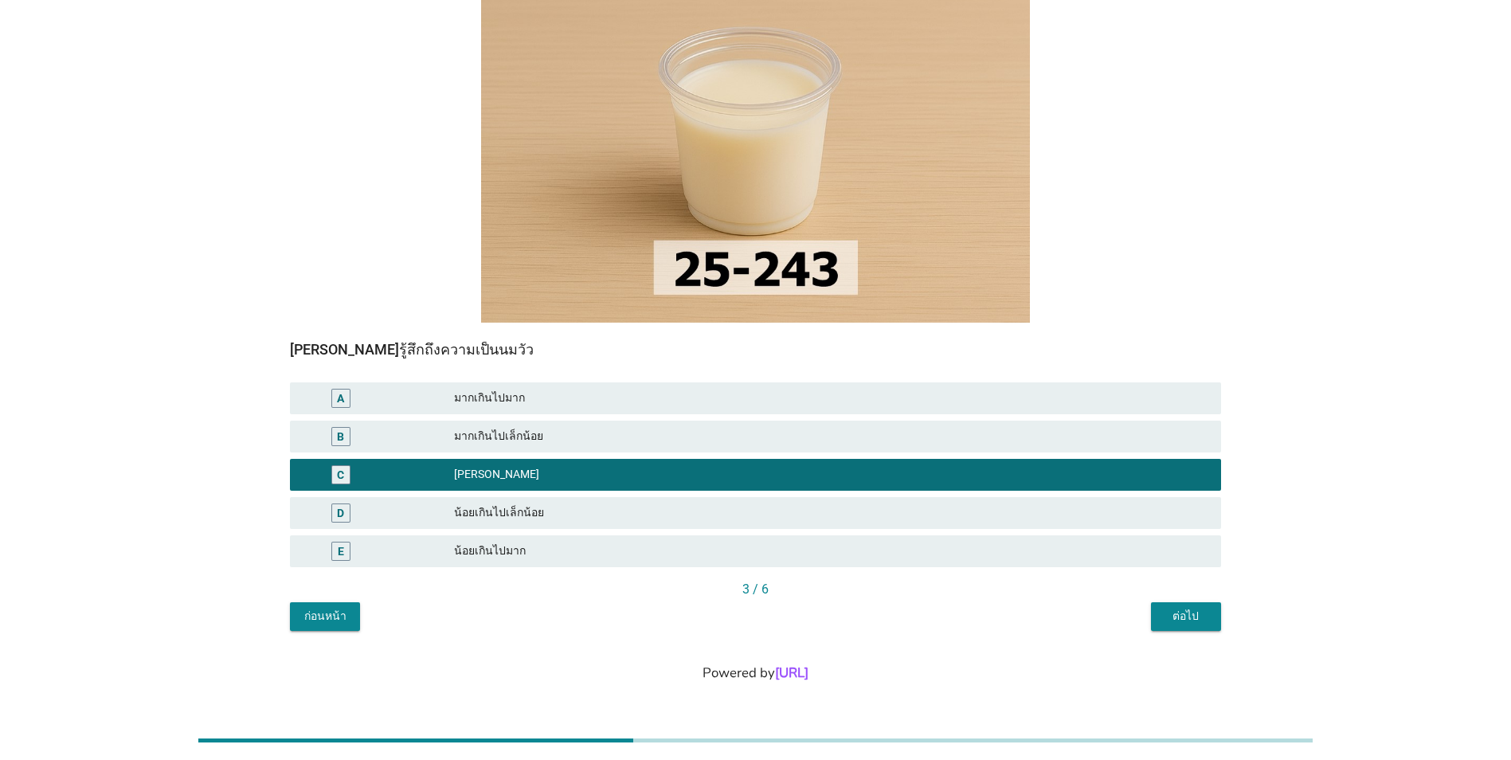 The image size is (1511, 760). I want to click on div: E, so click(341, 550).